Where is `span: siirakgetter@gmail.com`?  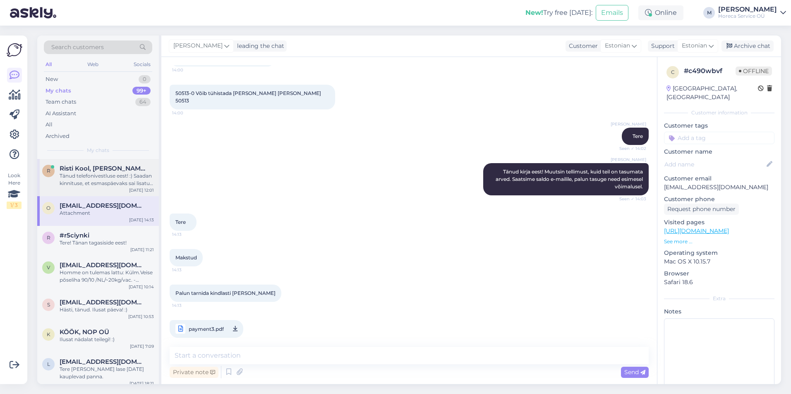
span: siirakgetter@gmail.com is located at coordinates (103, 303).